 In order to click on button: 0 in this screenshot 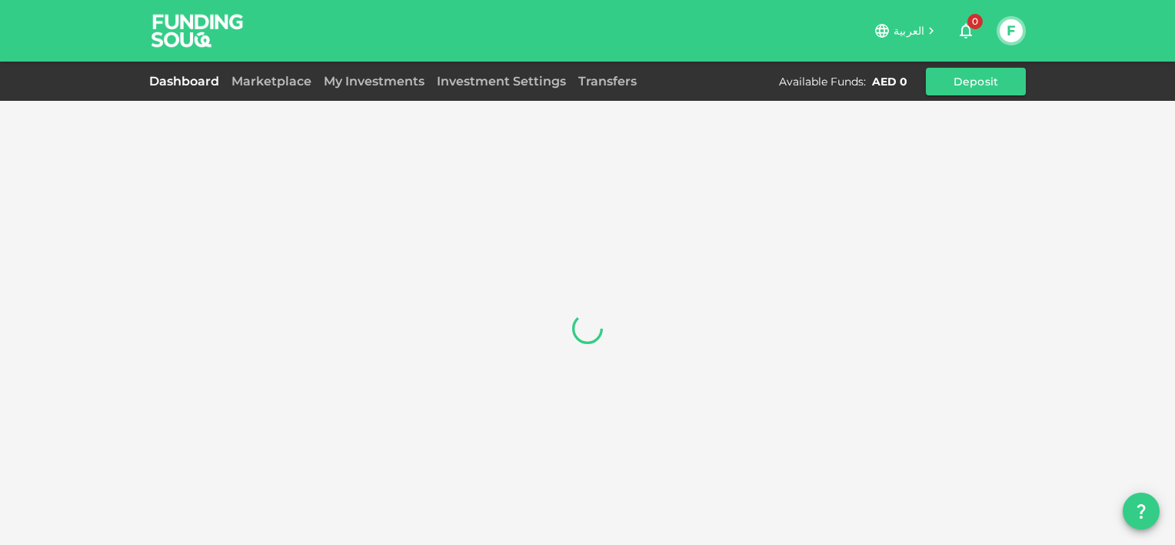, I will do `click(966, 31)`.